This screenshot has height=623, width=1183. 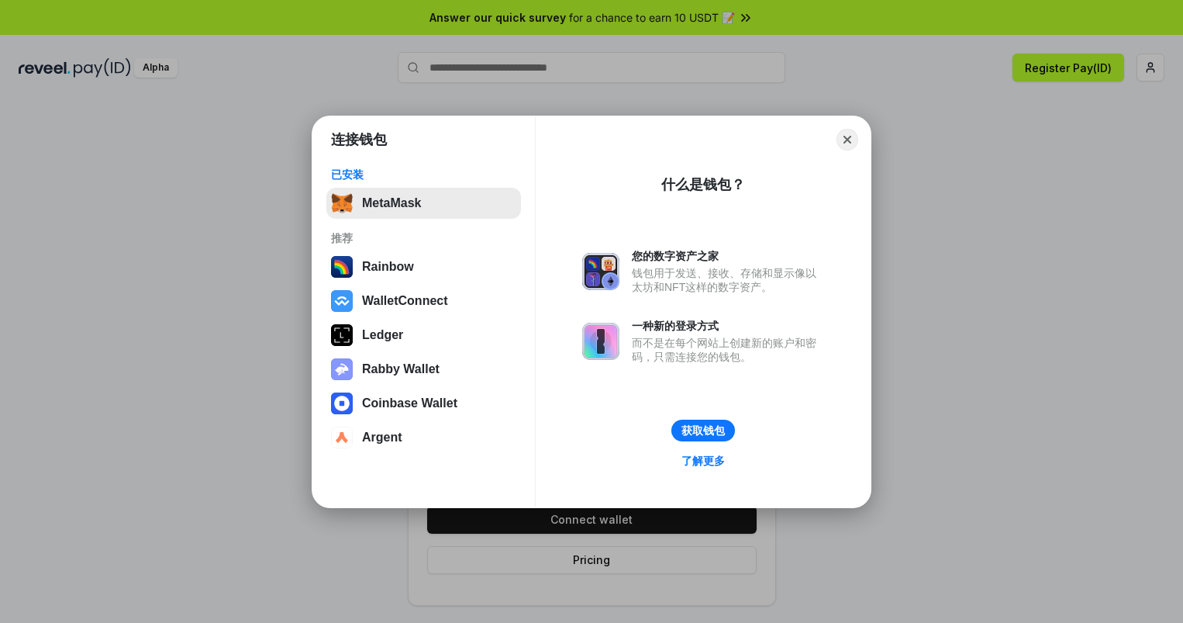 What do you see at coordinates (703, 430) in the screenshot?
I see `div: 获取钱包` at bounding box center [703, 430].